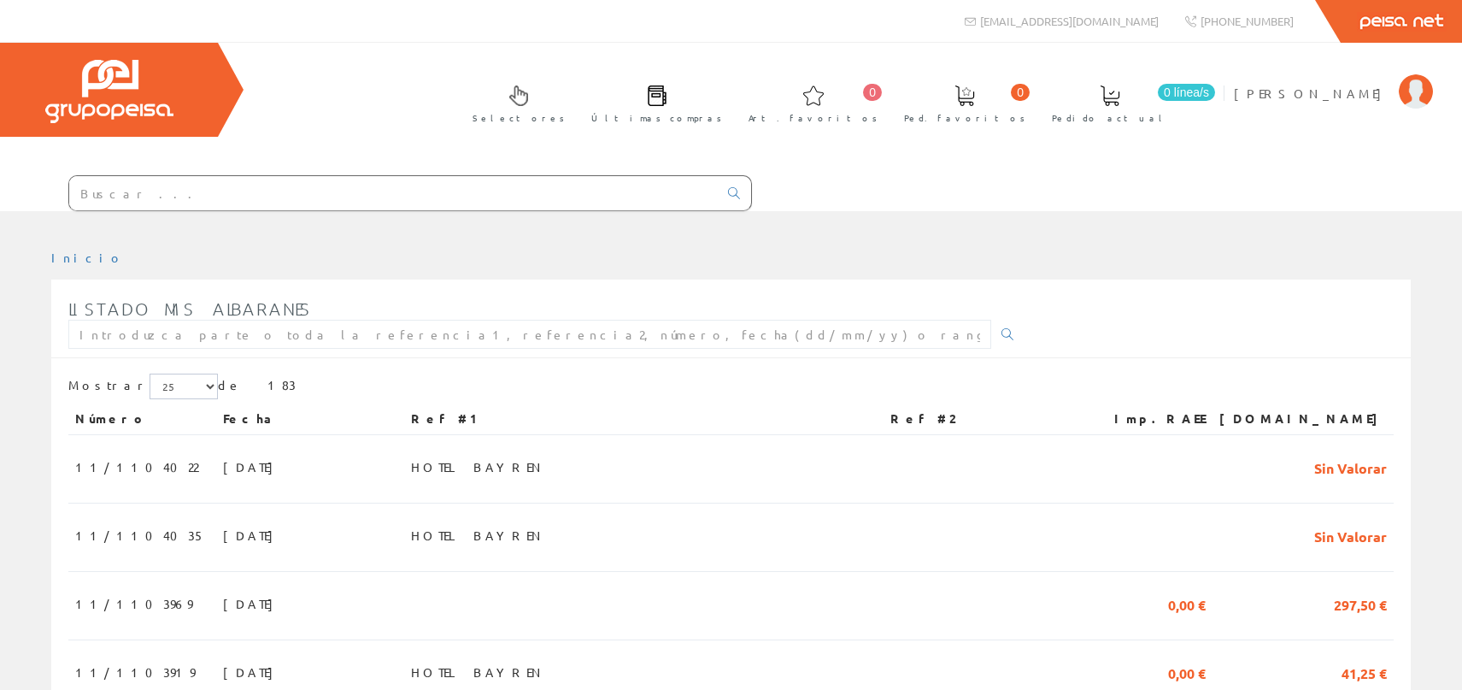  I want to click on span: Art. favoritos, so click(813, 118).